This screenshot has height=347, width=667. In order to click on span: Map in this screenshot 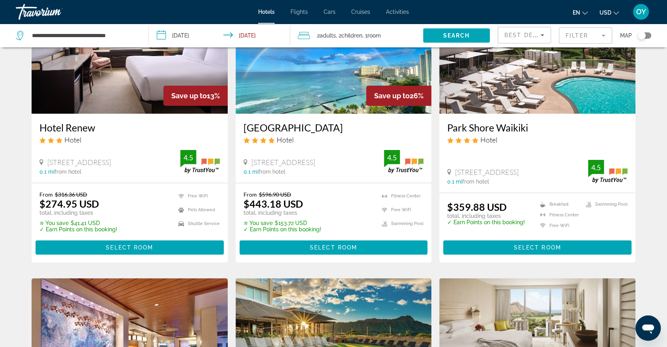, I will do `click(626, 36)`.